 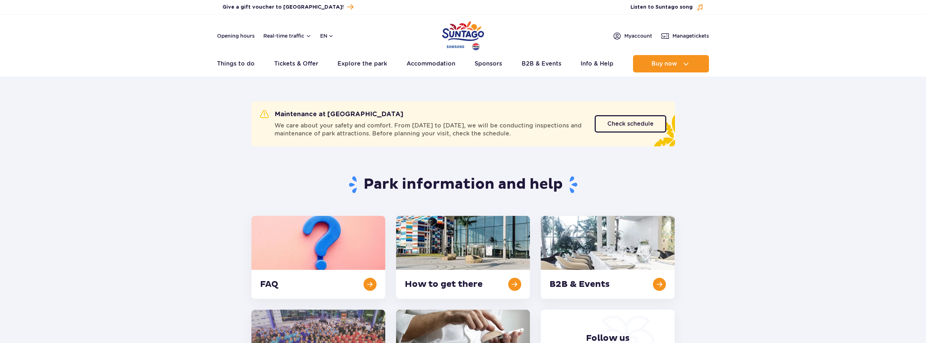 What do you see at coordinates (685, 36) in the screenshot?
I see `a: Managetickets` at bounding box center [685, 36].